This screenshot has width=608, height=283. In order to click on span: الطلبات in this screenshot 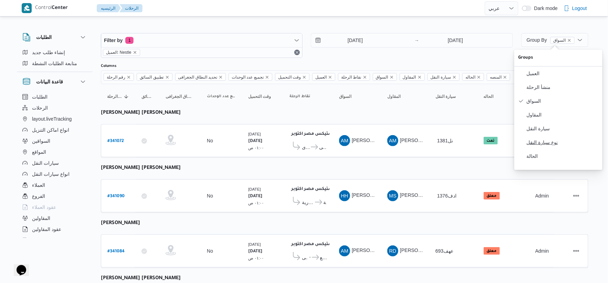, I will do `click(40, 97)`.